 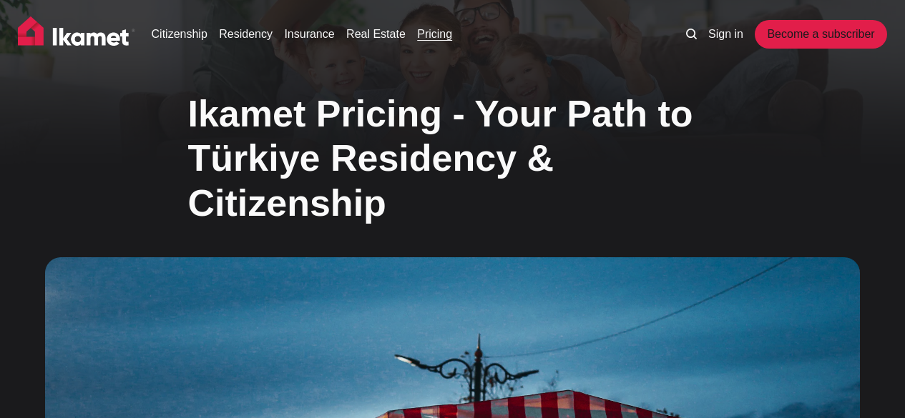 What do you see at coordinates (725, 34) in the screenshot?
I see `a: Sign in` at bounding box center [725, 34].